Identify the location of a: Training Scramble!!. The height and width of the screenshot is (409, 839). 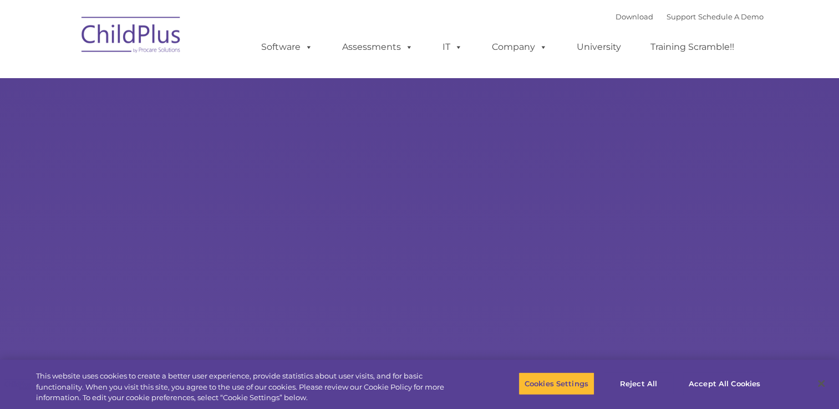
(692, 47).